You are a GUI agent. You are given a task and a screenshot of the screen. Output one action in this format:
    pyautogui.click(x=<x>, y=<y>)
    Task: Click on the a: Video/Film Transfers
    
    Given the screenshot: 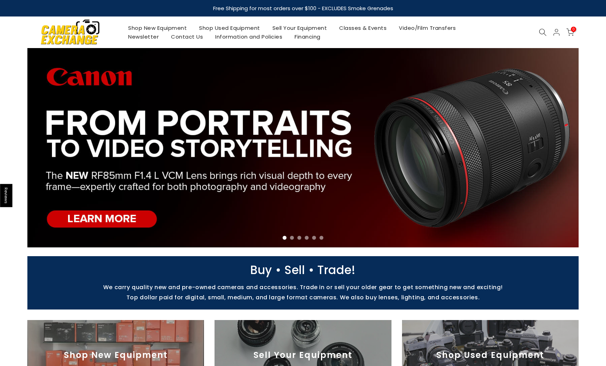 What is the action you would take?
    pyautogui.click(x=427, y=28)
    